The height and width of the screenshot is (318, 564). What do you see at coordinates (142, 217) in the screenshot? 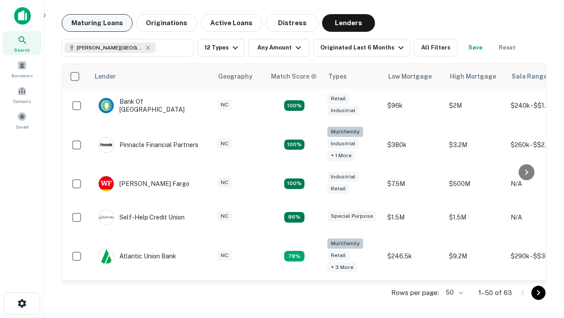
I see `div: Self-help Credit Union` at bounding box center [142, 217].